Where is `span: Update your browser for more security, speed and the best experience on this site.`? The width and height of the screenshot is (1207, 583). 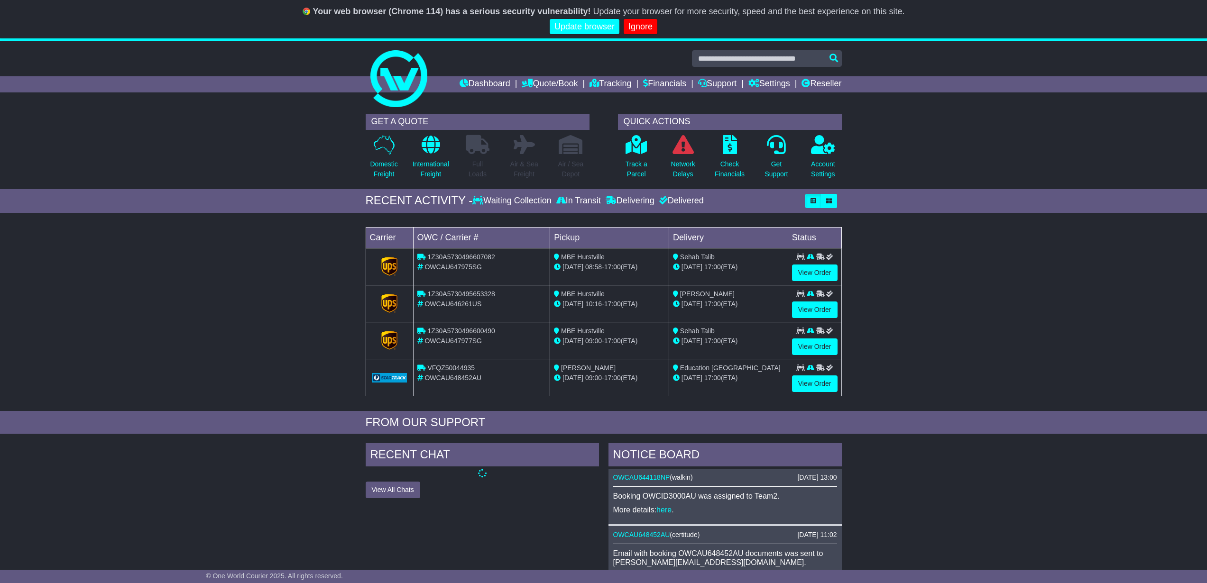
span: Update your browser for more security, speed and the best experience on this site. is located at coordinates (748, 11).